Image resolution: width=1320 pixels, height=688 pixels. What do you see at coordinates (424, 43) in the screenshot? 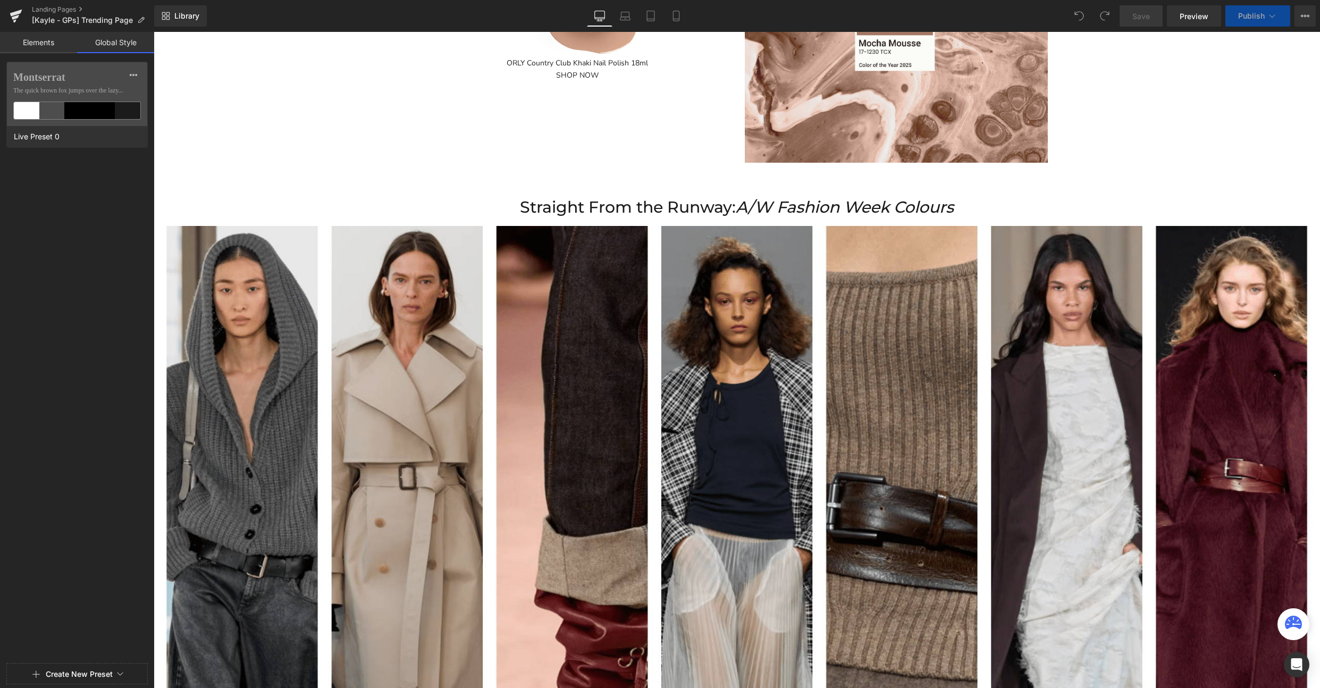
I see `span: SHOP NOW` at bounding box center [424, 43].